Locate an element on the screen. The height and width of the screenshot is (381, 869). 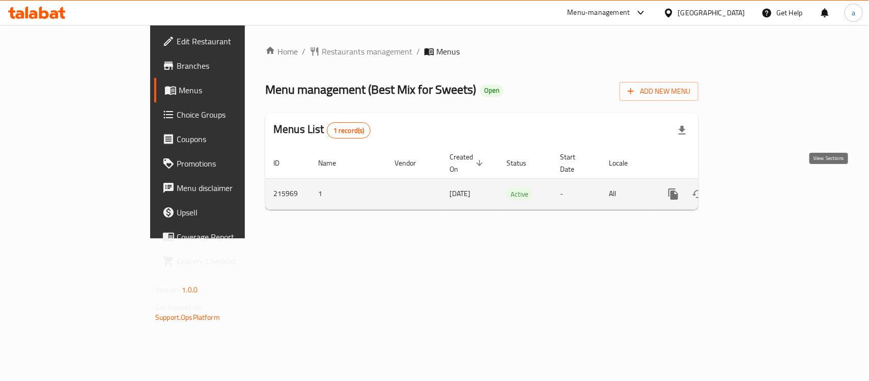
span: Choice Groups is located at coordinates (232, 114).